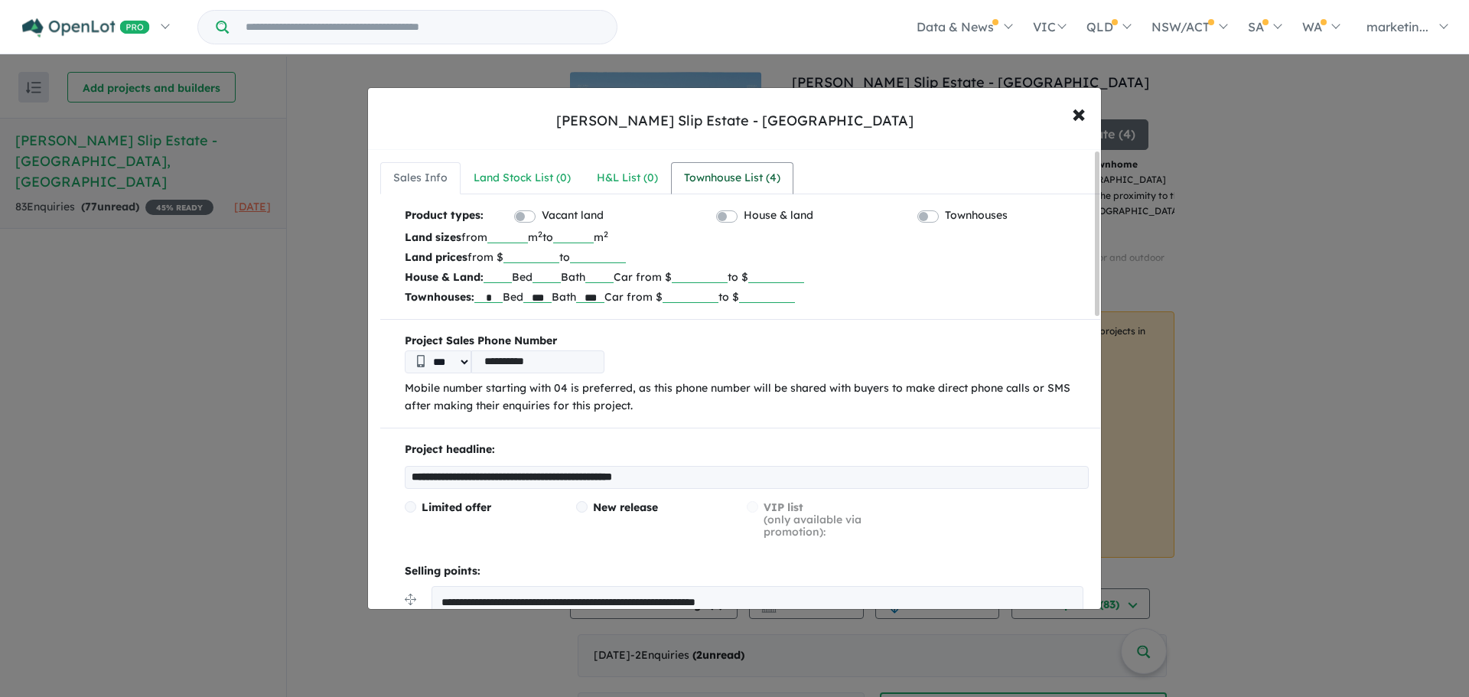  I want to click on b: Product types:, so click(444, 217).